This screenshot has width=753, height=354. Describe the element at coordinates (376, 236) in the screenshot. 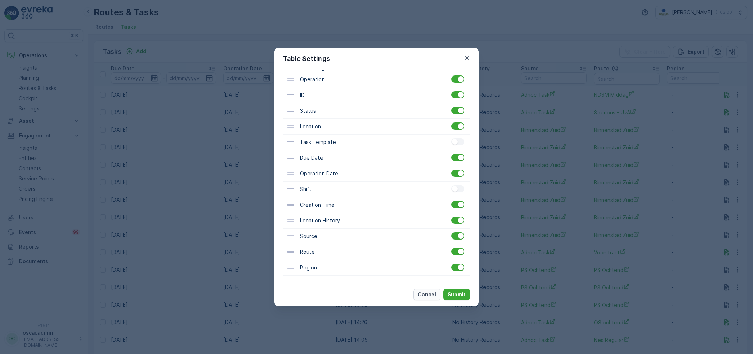

I see `div: Source` at that location.